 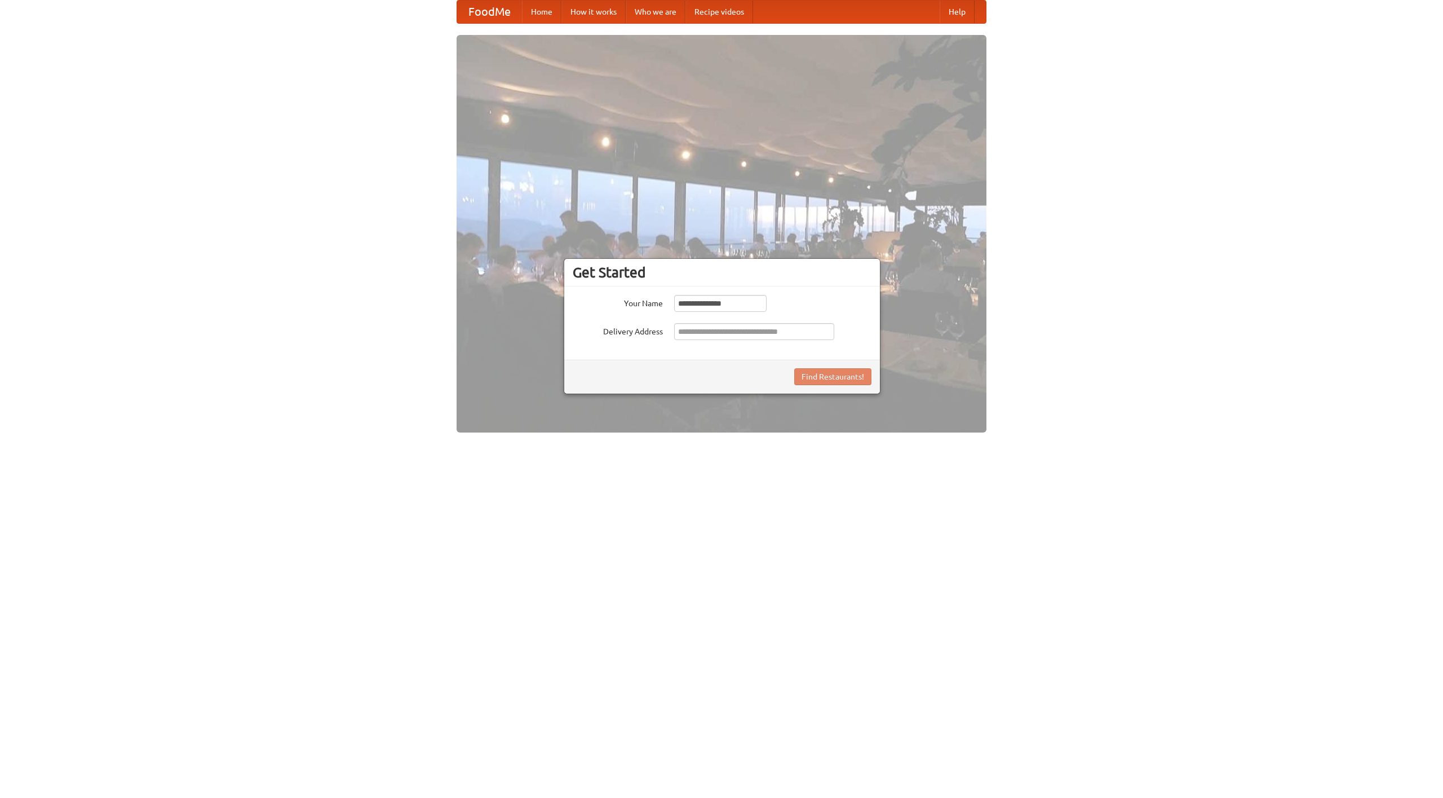 I want to click on button: Find Restaurants!, so click(x=833, y=377).